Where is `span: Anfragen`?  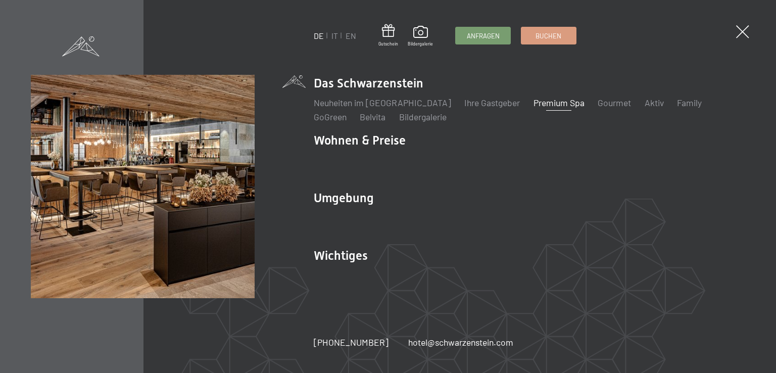 span: Anfragen is located at coordinates (483, 36).